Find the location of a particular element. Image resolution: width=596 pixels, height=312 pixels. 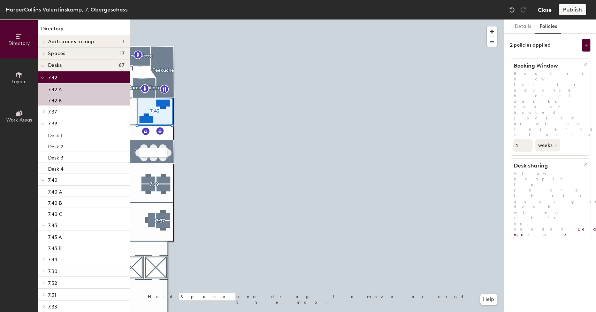

p: 7.42 B is located at coordinates (55, 100).